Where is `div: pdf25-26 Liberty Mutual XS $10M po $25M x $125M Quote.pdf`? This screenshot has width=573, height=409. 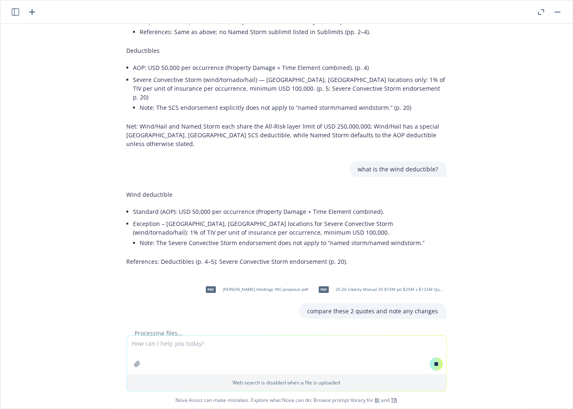 div: pdf25-26 Liberty Mutual XS $10M po $25M x $125M Quote.pdf is located at coordinates (380, 290).